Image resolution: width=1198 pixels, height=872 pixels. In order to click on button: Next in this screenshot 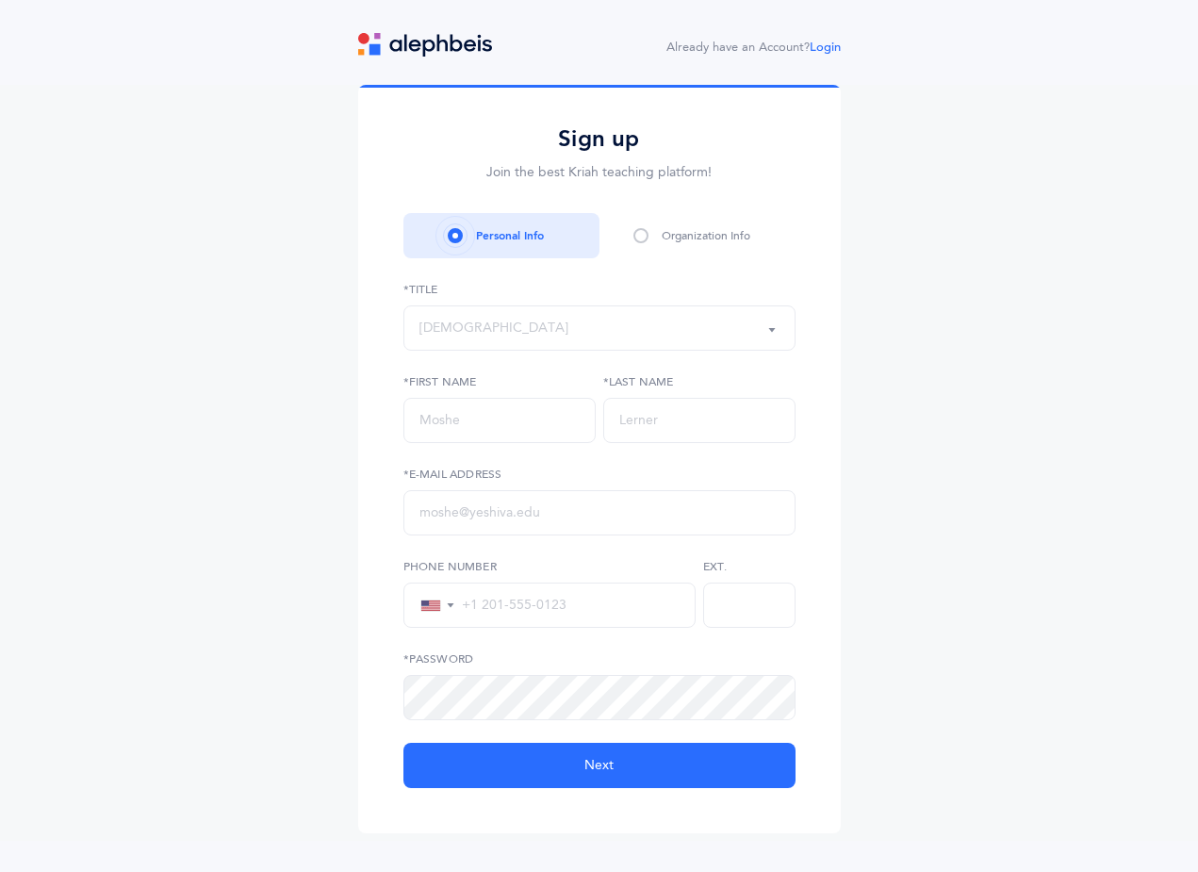, I will do `click(599, 765)`.